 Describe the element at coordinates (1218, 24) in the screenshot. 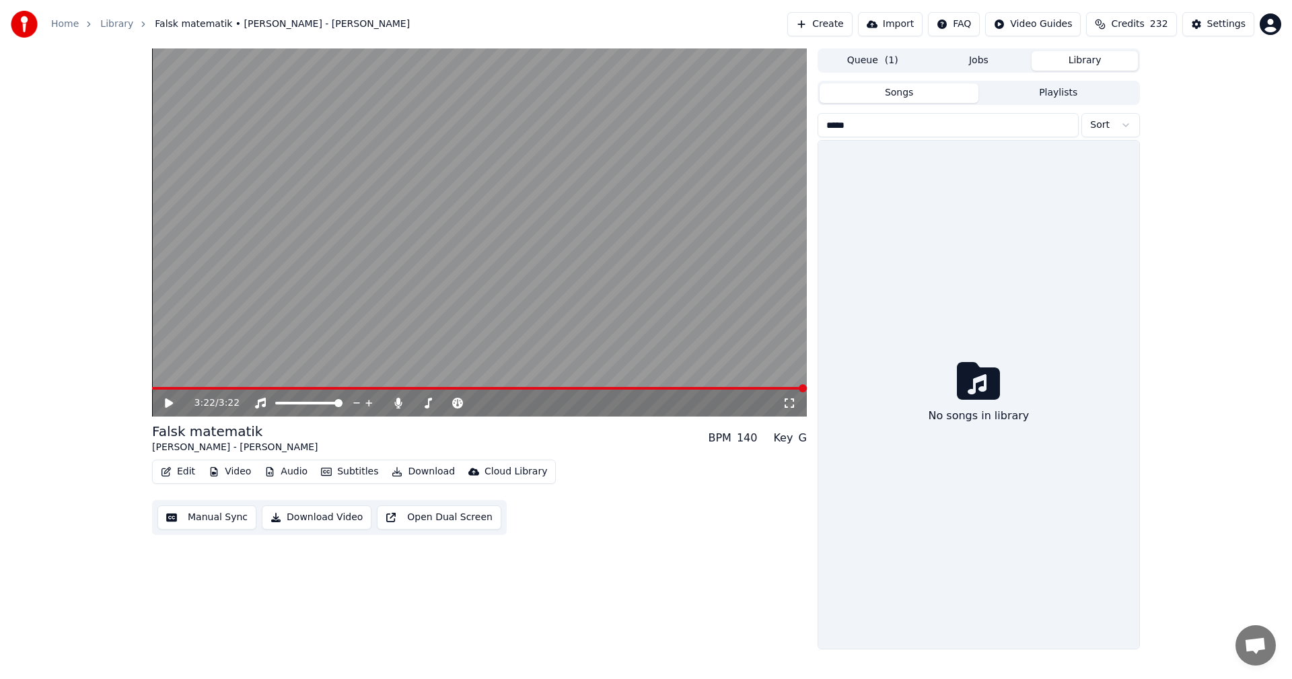

I see `button: Settings` at that location.